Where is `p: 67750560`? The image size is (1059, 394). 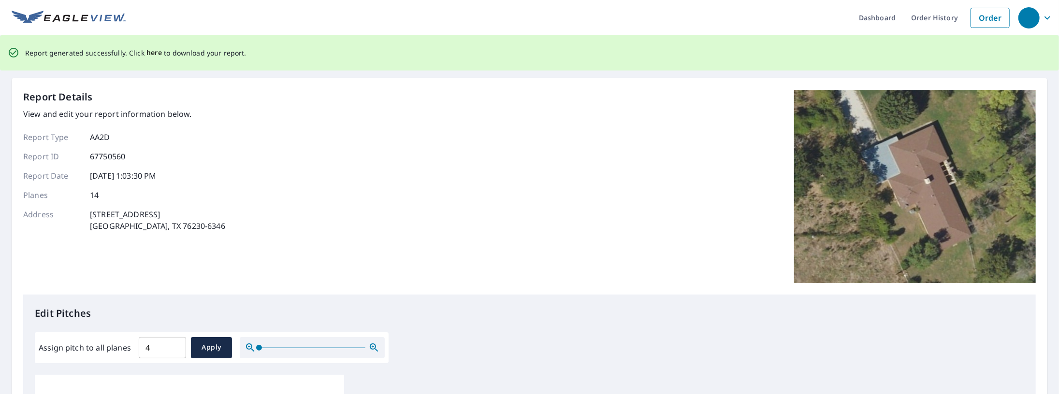 p: 67750560 is located at coordinates (107, 157).